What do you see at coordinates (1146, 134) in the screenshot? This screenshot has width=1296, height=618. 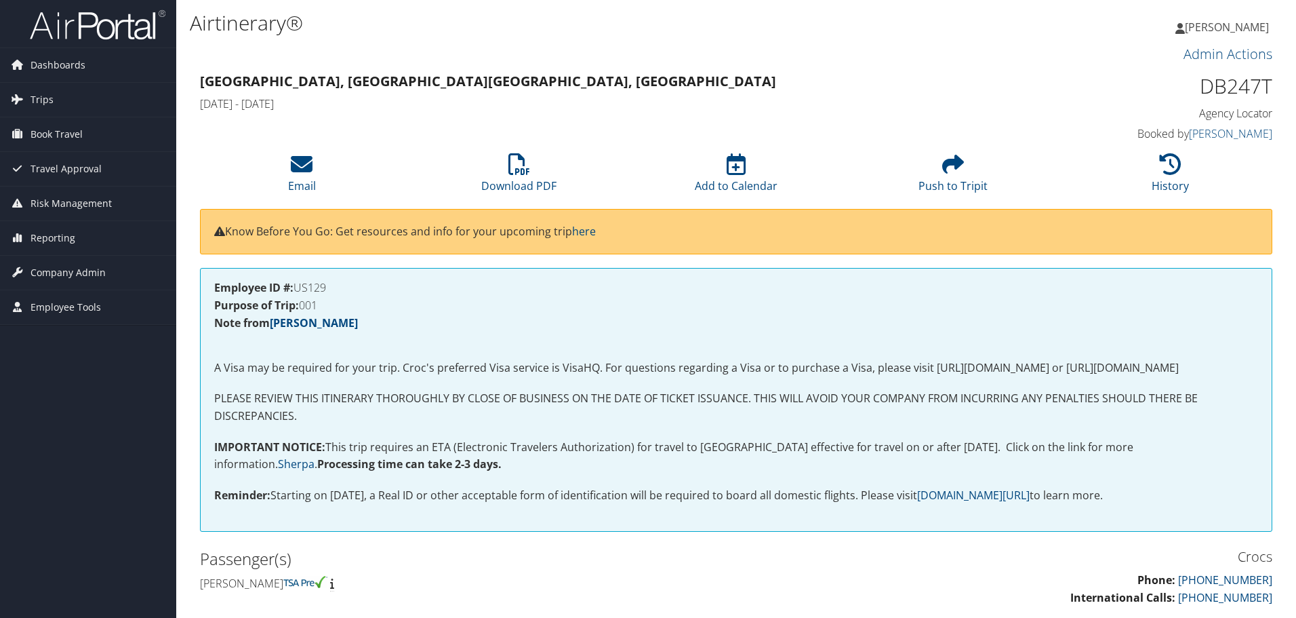 I see `h4: Booked by` at bounding box center [1146, 134].